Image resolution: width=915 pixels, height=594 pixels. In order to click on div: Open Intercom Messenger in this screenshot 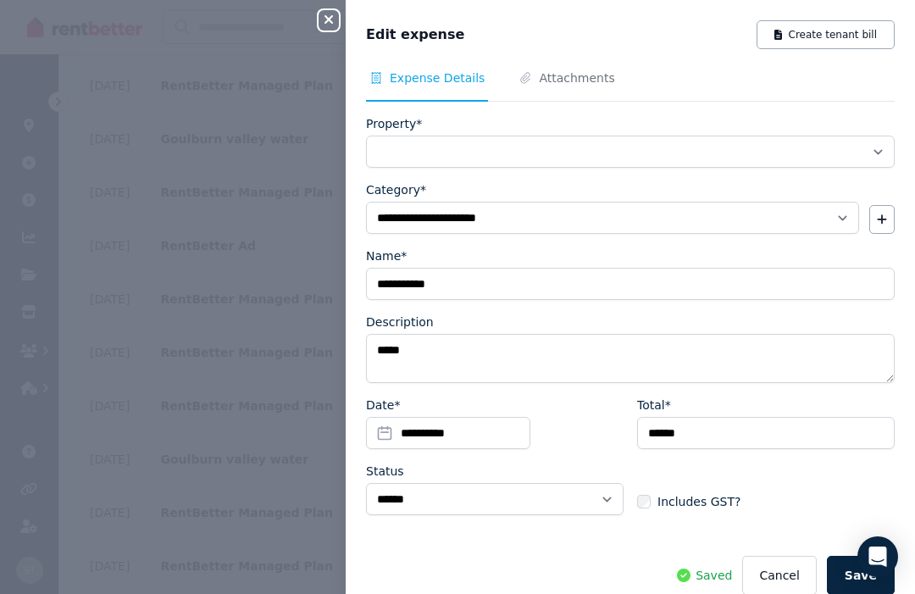, I will do `click(878, 557)`.